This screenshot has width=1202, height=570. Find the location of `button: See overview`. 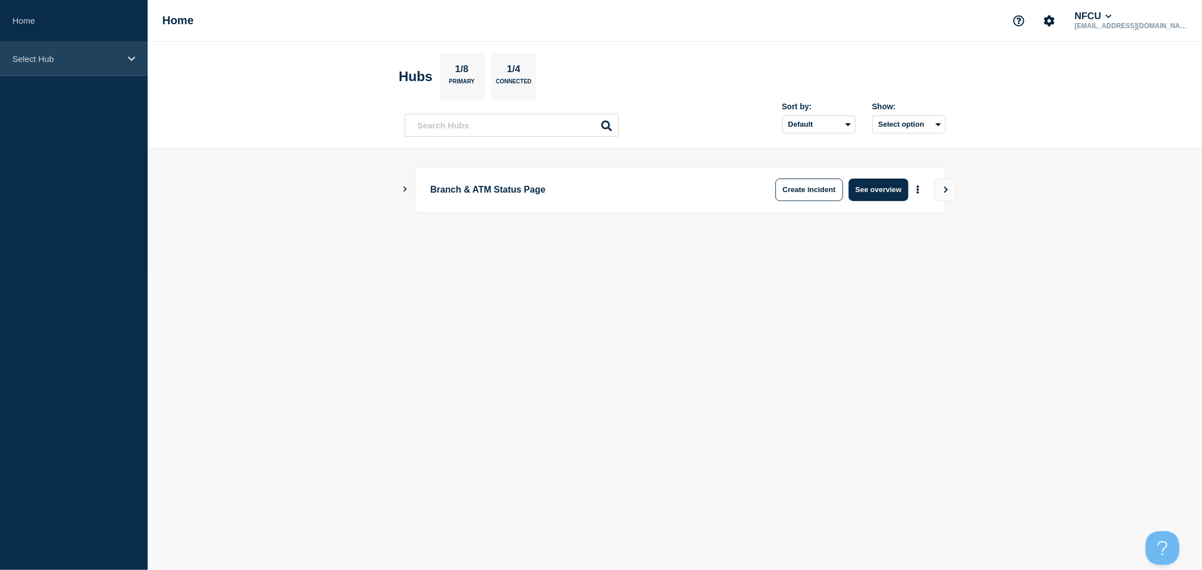

button: See overview is located at coordinates (878, 190).